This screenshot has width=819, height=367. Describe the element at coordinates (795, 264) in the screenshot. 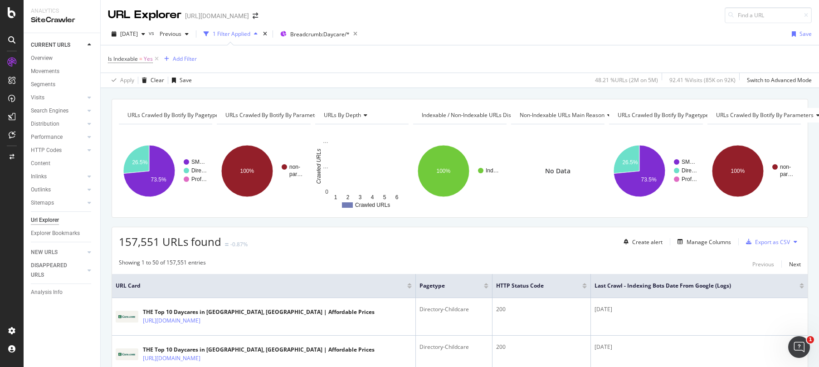

I see `button: Next` at that location.